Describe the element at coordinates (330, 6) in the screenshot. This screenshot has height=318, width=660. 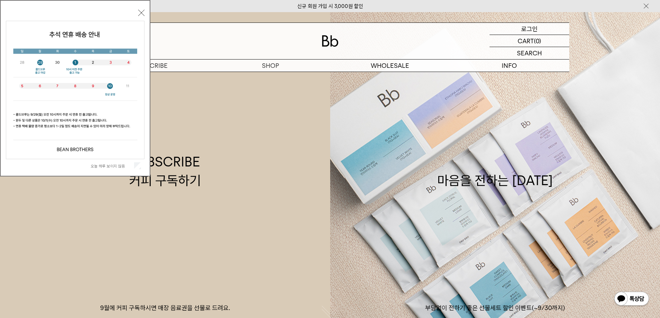
I see `a: 신규 회원 가입 시 3,000원 할인` at that location.